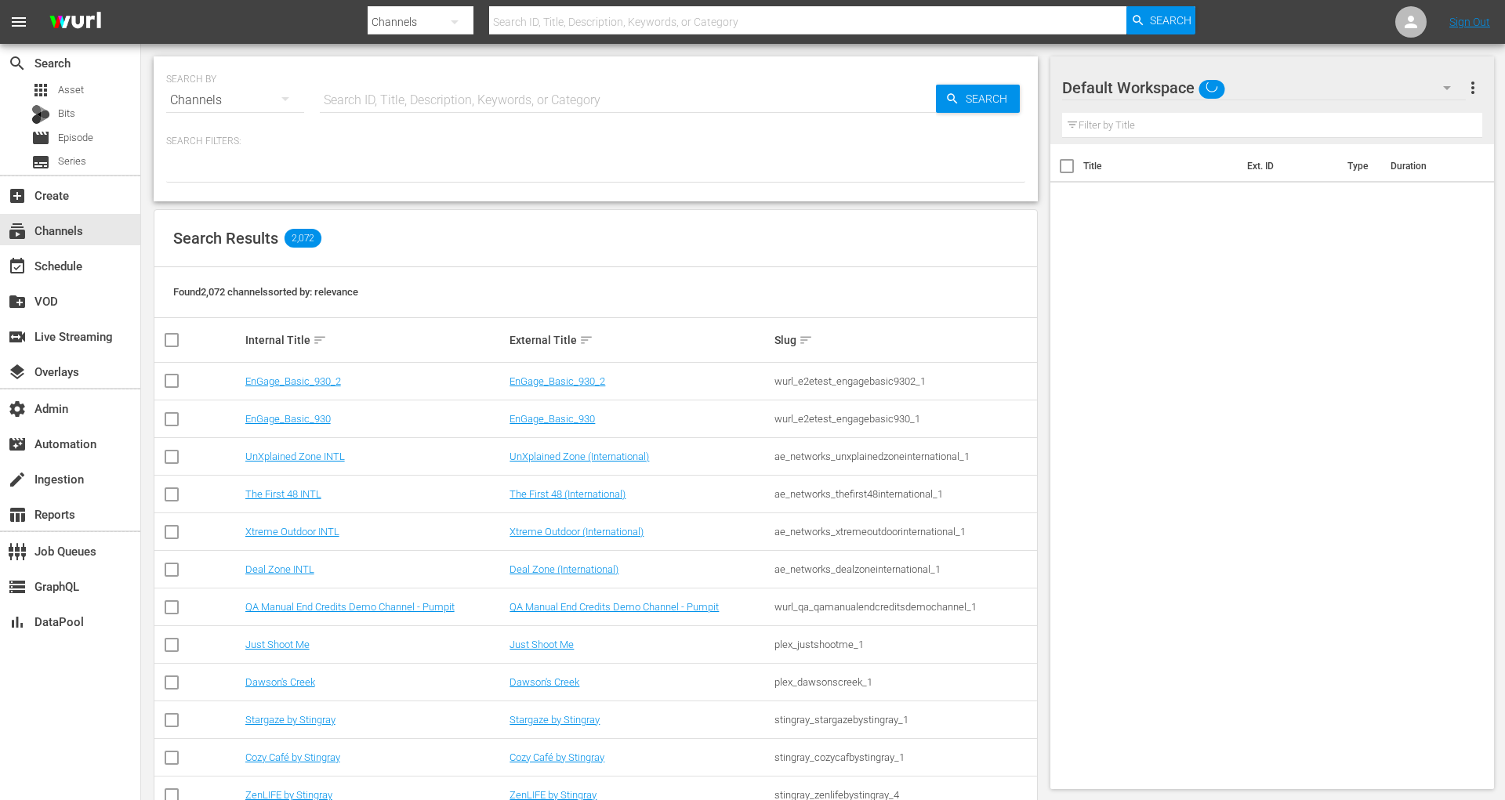  I want to click on span: Reports, so click(17, 515).